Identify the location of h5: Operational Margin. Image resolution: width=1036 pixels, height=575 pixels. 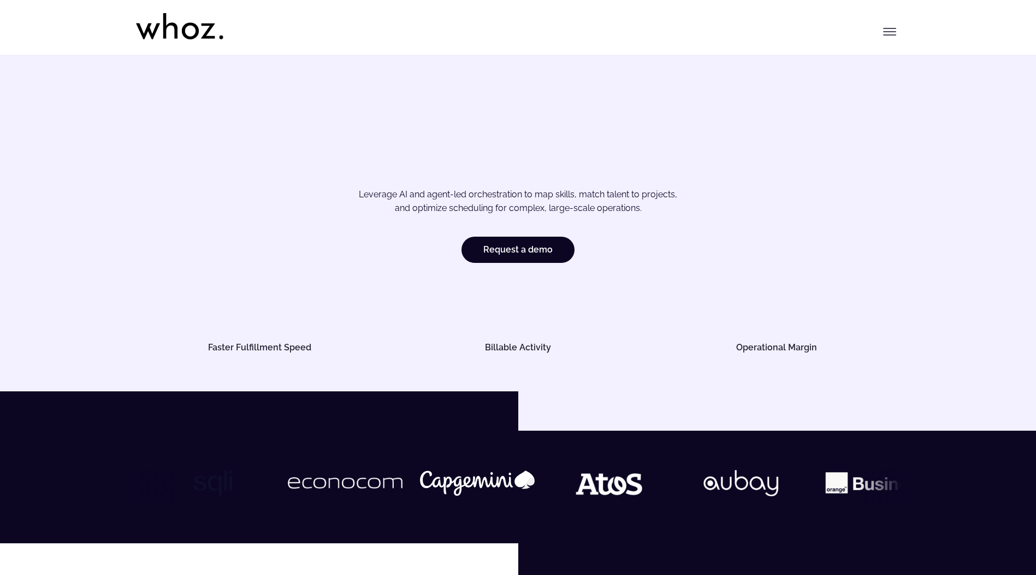
(777, 347).